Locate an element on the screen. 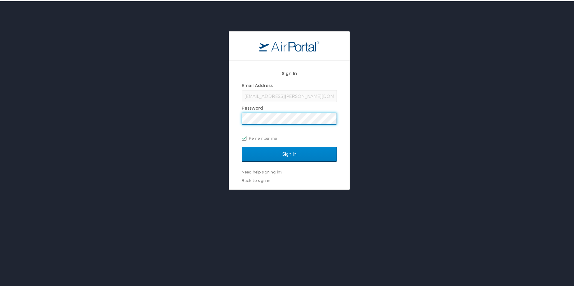 Image resolution: width=574 pixels, height=287 pixels. label: Password is located at coordinates (252, 107).